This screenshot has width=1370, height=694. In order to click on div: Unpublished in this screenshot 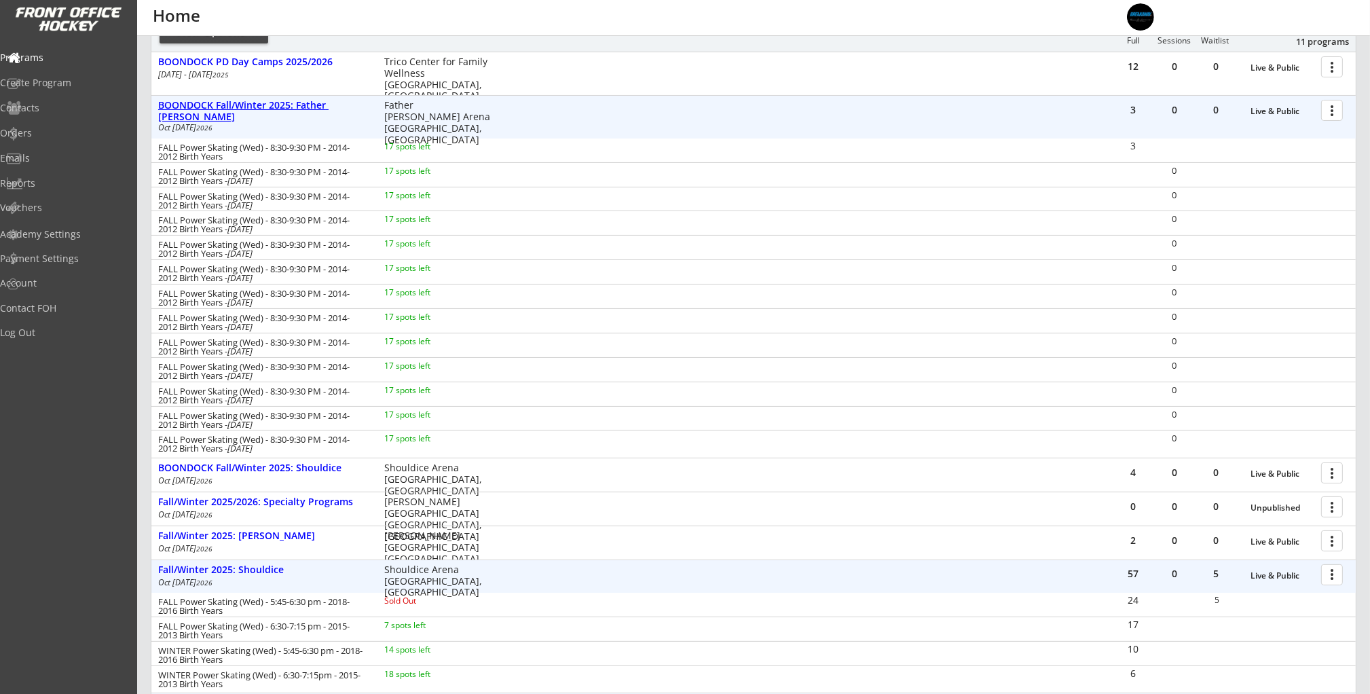, I will do `click(1282, 508)`.